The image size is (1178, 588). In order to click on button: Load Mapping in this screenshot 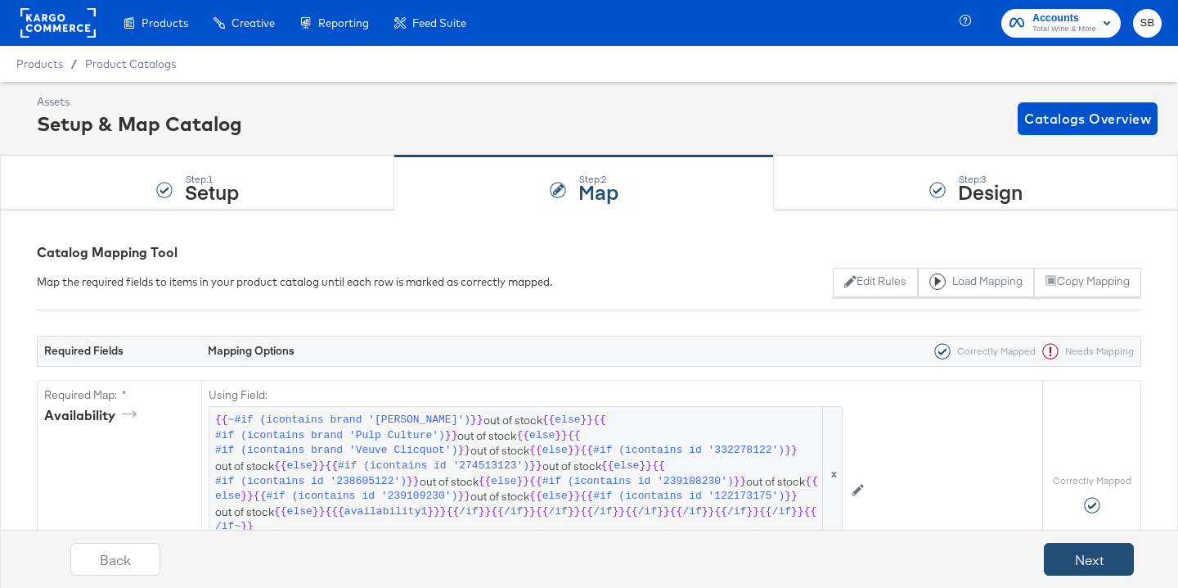, I will do `click(976, 282)`.